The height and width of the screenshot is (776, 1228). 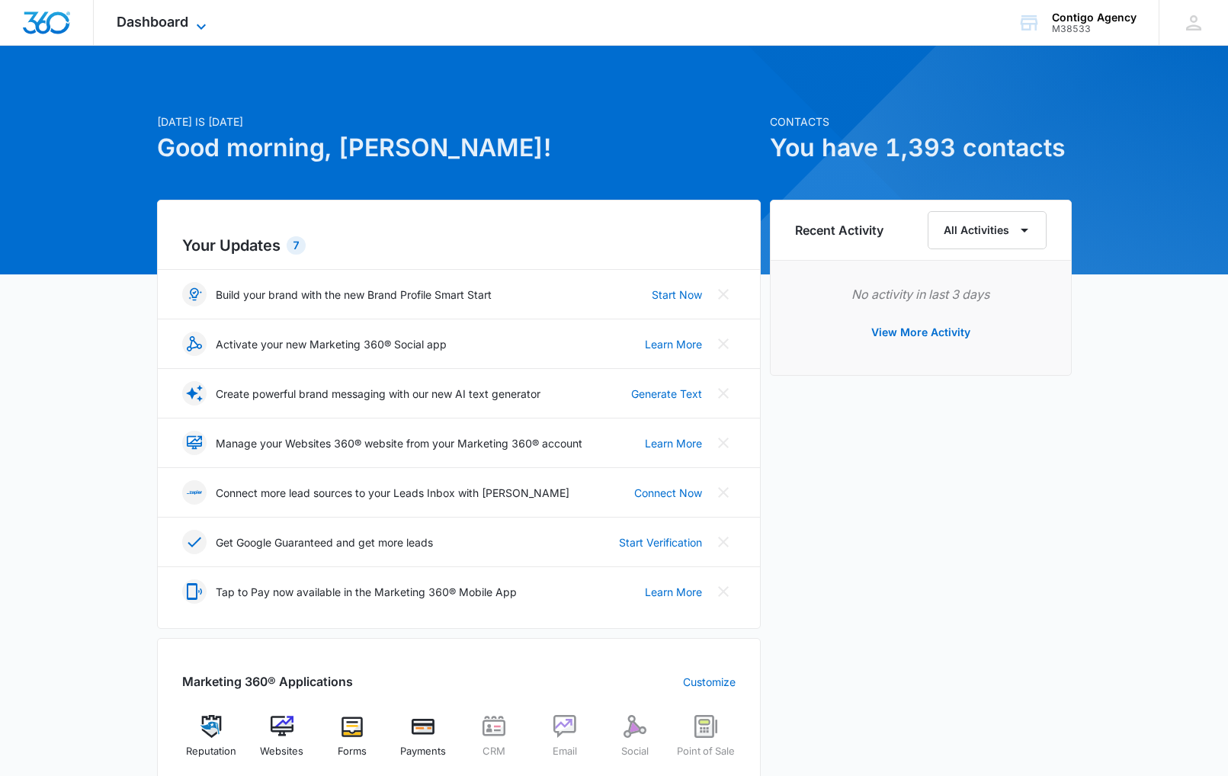 What do you see at coordinates (667, 492) in the screenshot?
I see `a: Connect Now` at bounding box center [667, 492].